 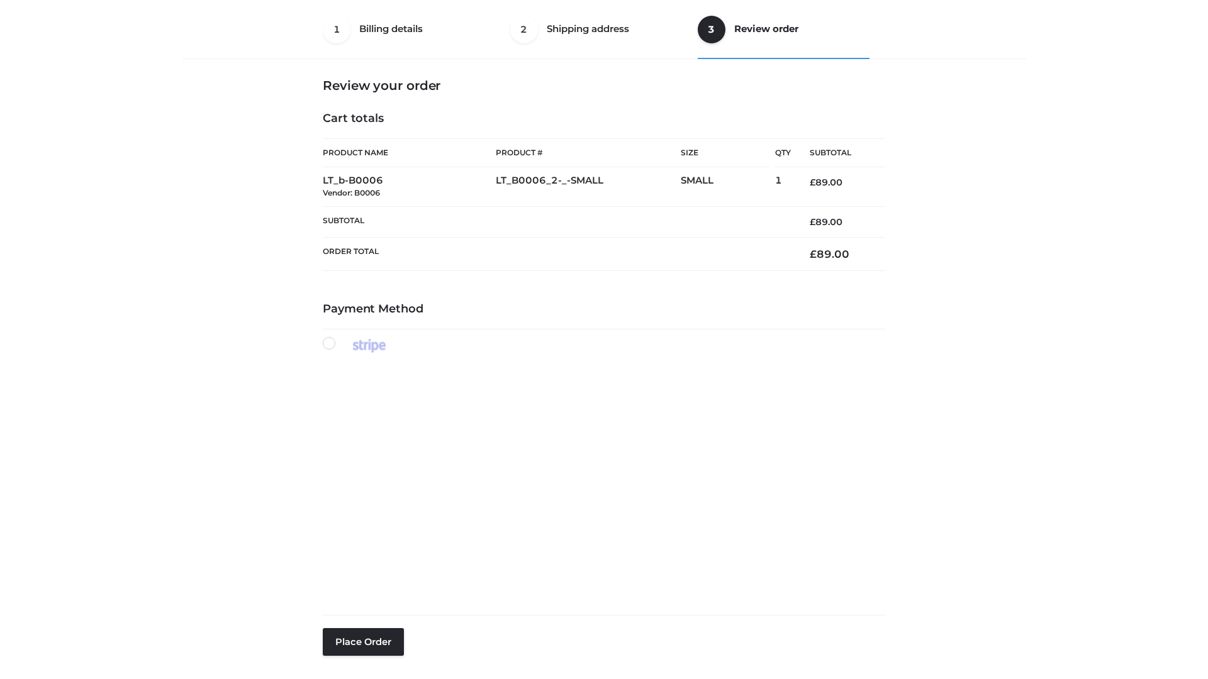 What do you see at coordinates (557, 254) in the screenshot?
I see `th: Order Total` at bounding box center [557, 254].